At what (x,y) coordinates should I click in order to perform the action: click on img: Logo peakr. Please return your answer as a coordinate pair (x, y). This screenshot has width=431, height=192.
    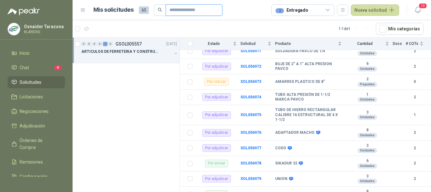
    Looking at the image, I should click on (24, 11).